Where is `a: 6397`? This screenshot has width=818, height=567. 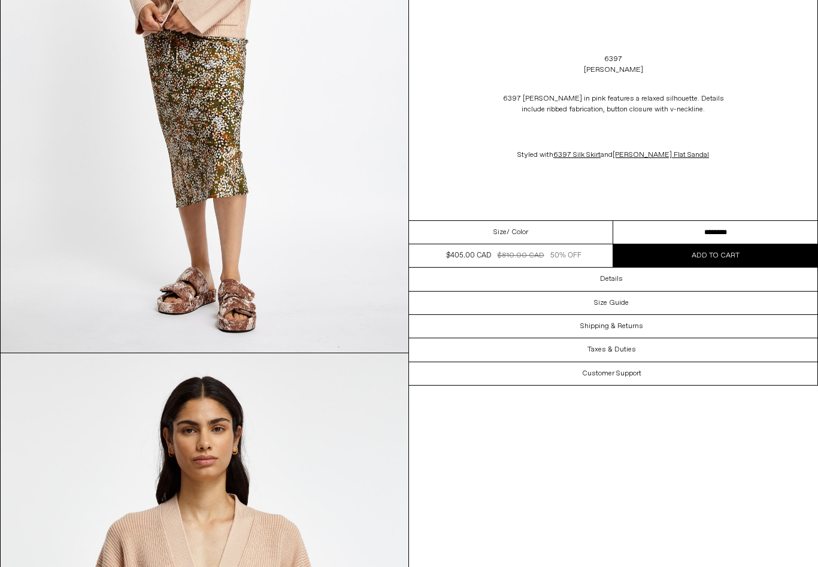 a: 6397 is located at coordinates (613, 59).